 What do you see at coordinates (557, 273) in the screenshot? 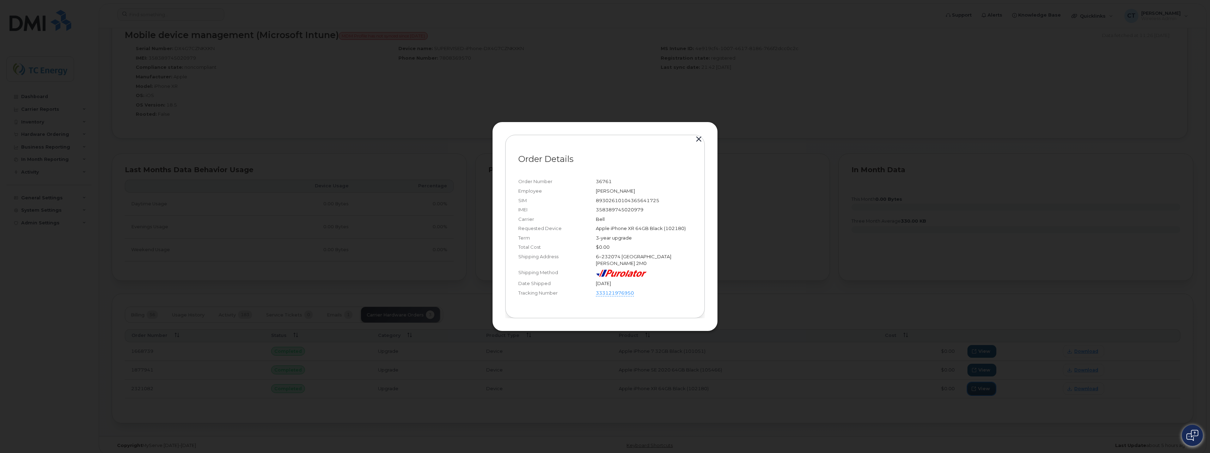
I see `div: Shipping Method` at bounding box center [557, 273].